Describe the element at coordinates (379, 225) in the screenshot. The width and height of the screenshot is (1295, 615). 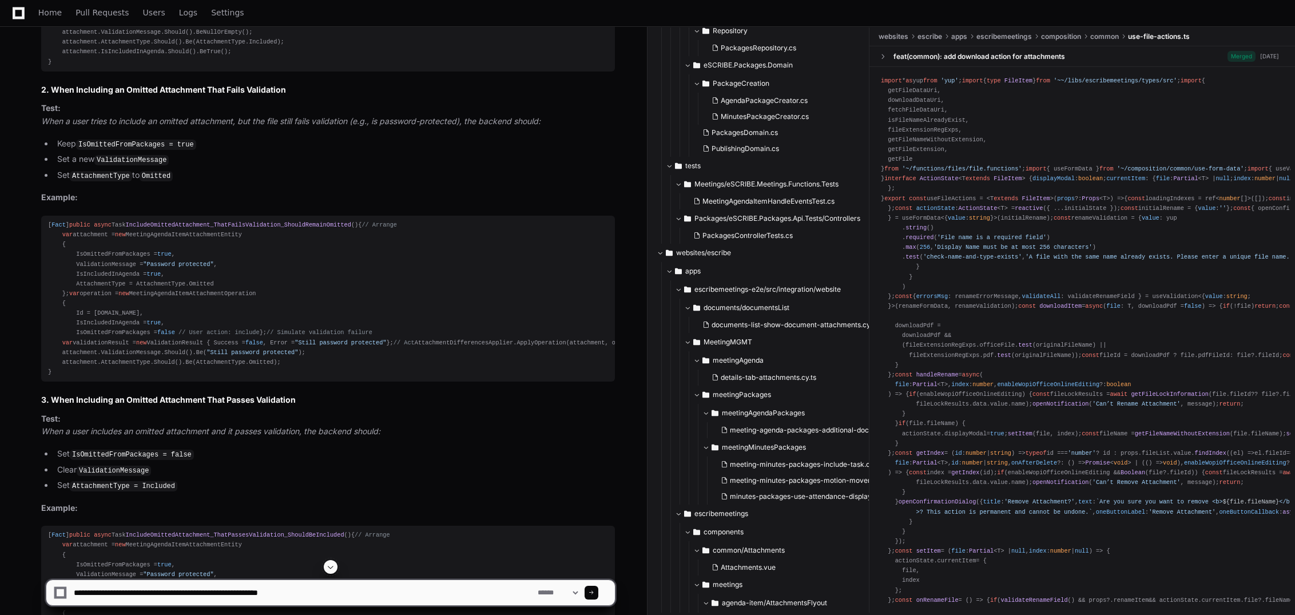
I see `span: // Arrange` at that location.